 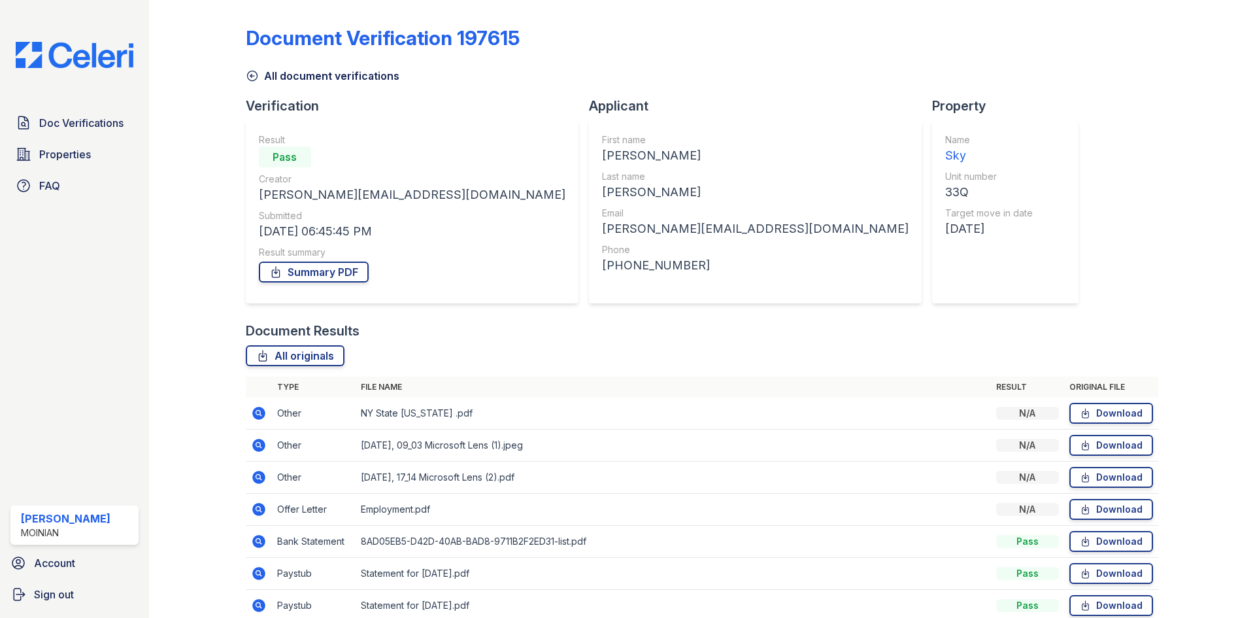 I want to click on td: Paystub, so click(x=314, y=573).